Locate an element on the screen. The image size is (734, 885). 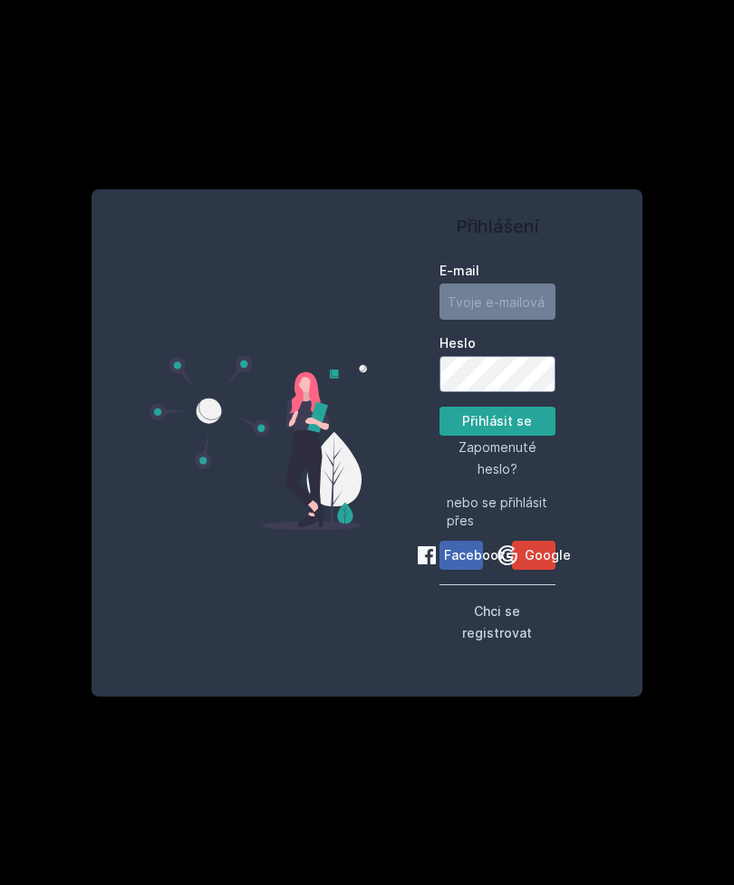
span: nebo se přihlásit přes is located at coordinates (497, 512).